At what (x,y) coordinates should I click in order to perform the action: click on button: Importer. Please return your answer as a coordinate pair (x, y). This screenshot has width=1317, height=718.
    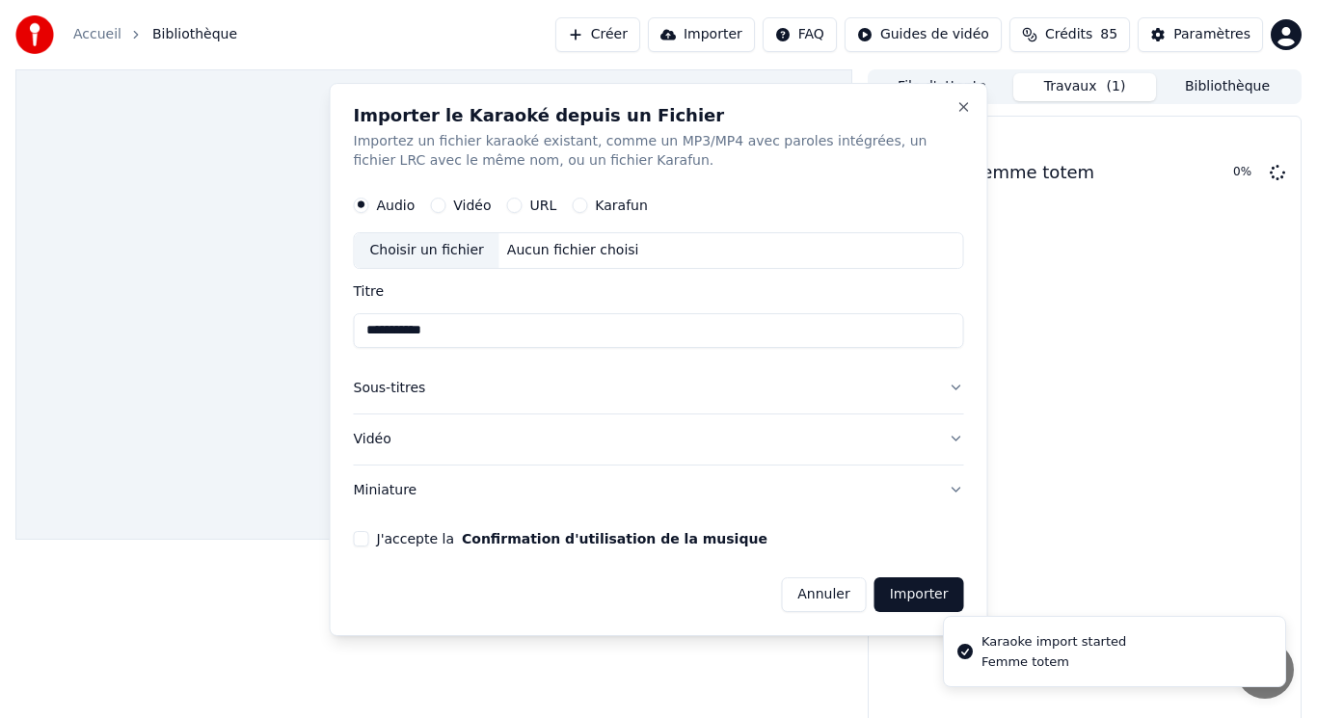
    Looking at the image, I should click on (919, 594).